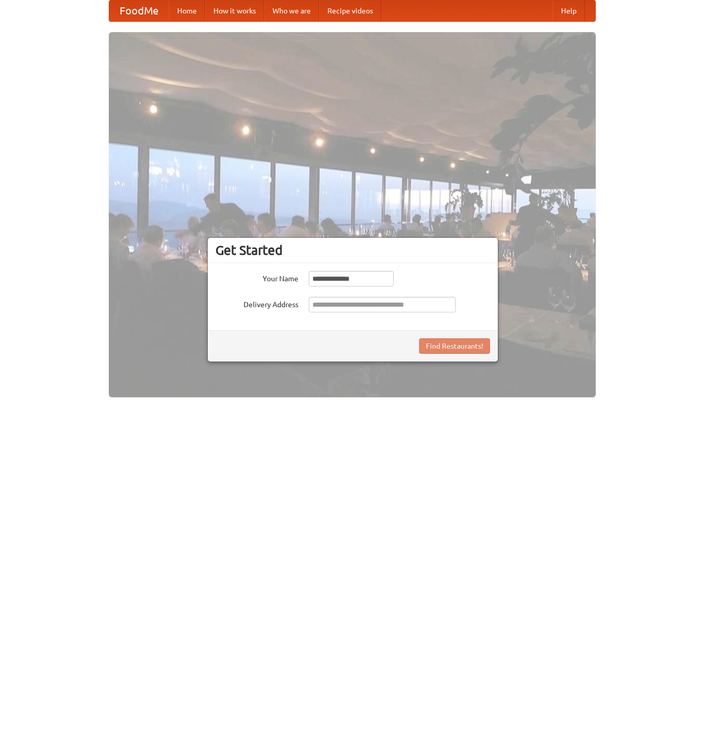 The height and width of the screenshot is (733, 704). What do you see at coordinates (257, 303) in the screenshot?
I see `label: Delivery Address` at bounding box center [257, 303].